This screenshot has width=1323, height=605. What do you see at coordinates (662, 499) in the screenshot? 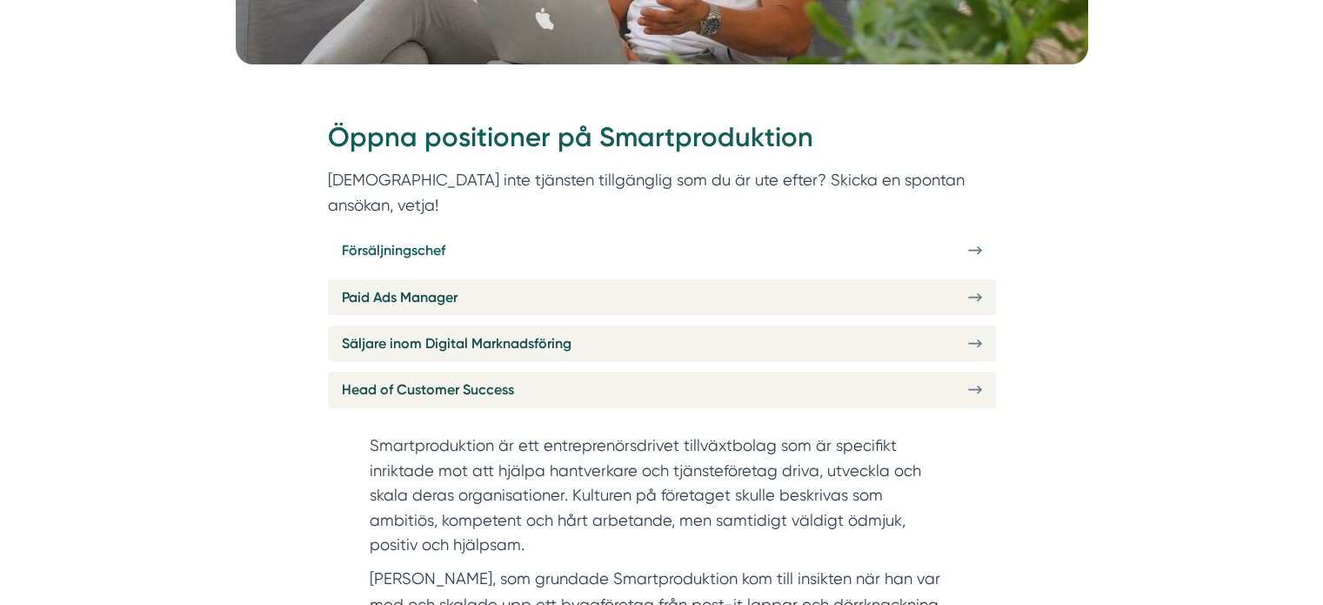
I see `section: Smartproduktion är ett entreprenörsdrivet tillväxtbolag som är specifikt inriktade mot att hjälpa...` at bounding box center [662, 499].